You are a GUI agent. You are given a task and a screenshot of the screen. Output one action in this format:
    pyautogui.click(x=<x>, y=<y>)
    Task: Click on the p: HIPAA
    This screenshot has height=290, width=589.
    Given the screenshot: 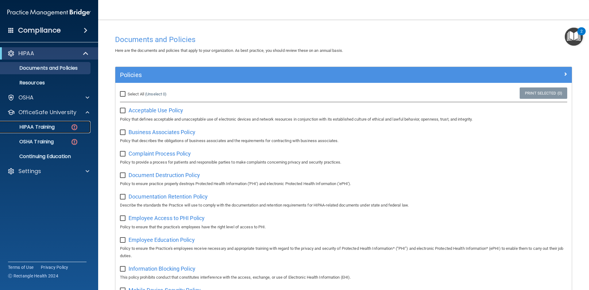 What is the action you would take?
    pyautogui.click(x=26, y=53)
    